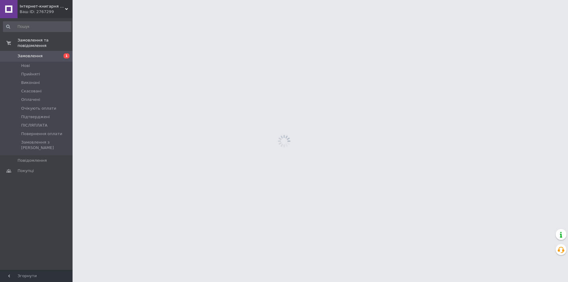 The height and width of the screenshot is (282, 568). Describe the element at coordinates (26, 171) in the screenshot. I see `span: Покупці` at that location.